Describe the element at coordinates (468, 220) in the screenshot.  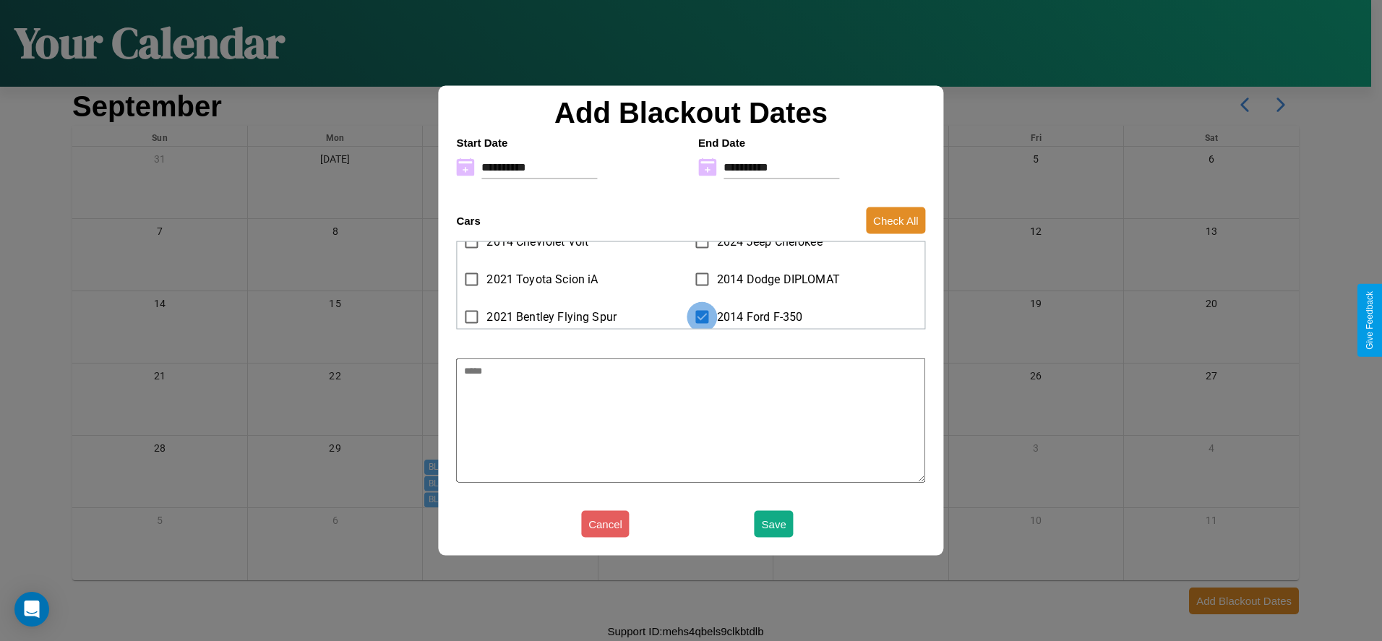
I see `h4: Cars` at that location.